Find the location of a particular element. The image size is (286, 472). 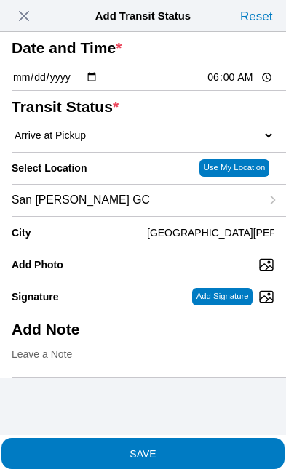

ion-label: Add Note is located at coordinates (140, 330).